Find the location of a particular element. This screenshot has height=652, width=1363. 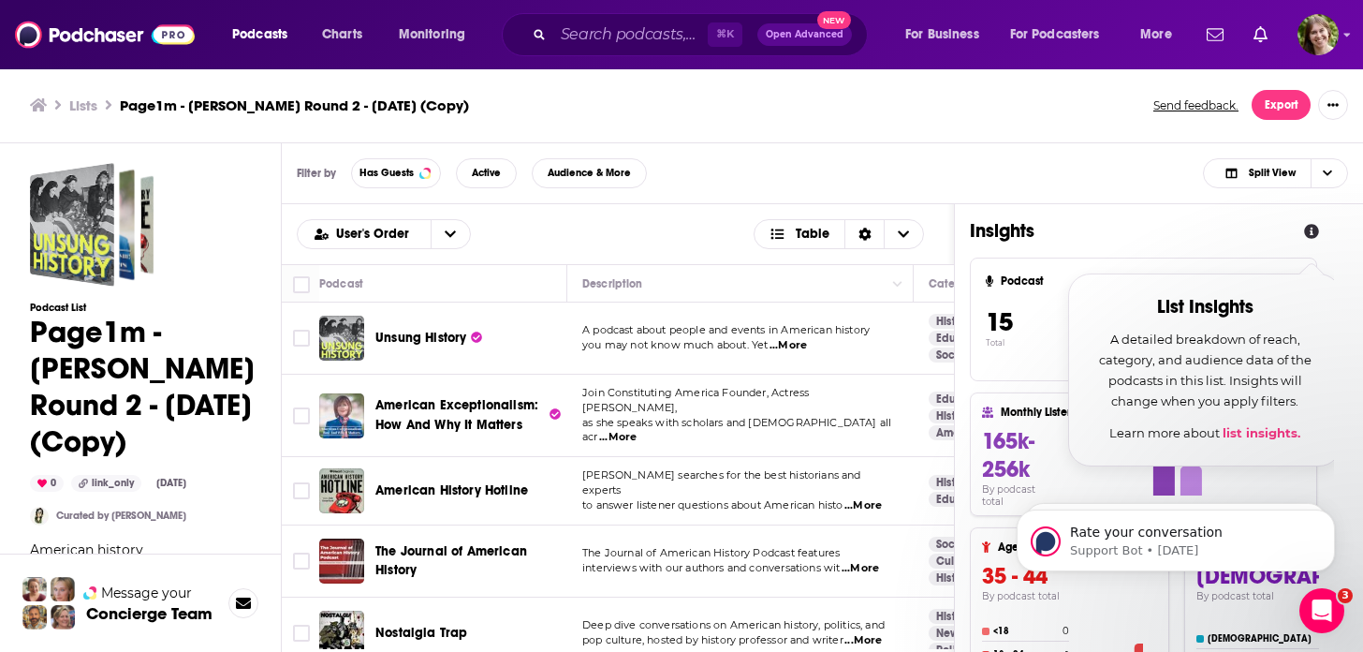

h3: Lists is located at coordinates (83, 105).